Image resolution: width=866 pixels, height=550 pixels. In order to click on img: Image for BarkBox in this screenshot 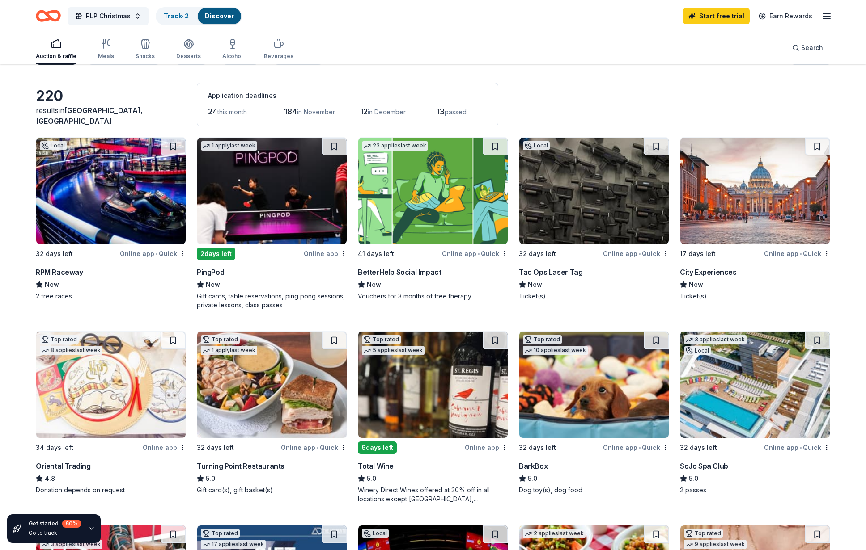, I will do `click(594, 385)`.